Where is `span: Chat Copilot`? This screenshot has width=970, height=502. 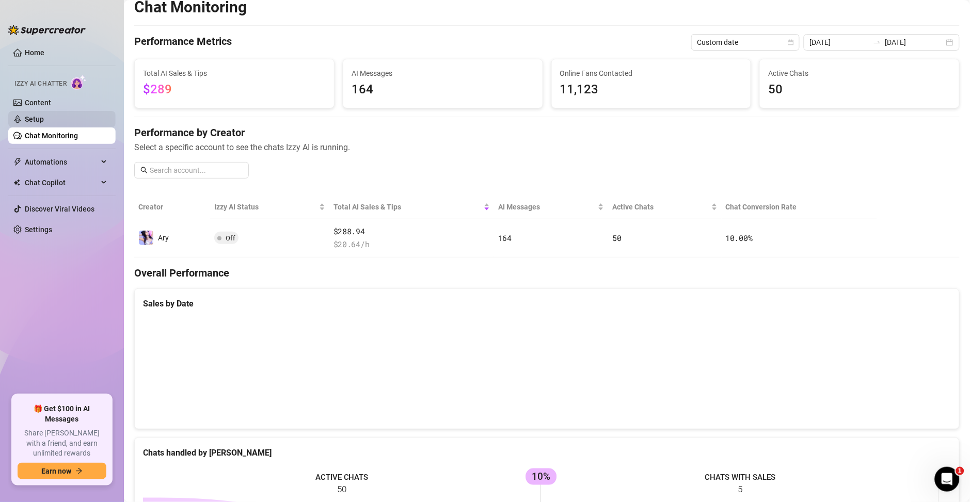
span: Chat Copilot is located at coordinates (61, 183).